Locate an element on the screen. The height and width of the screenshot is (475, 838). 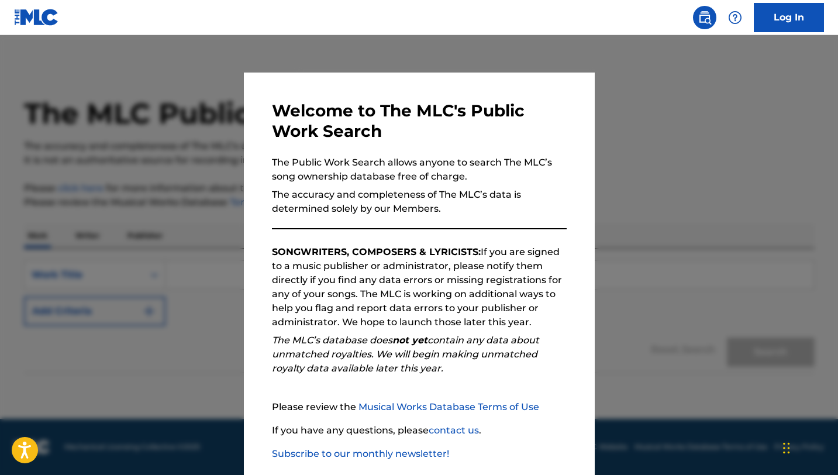
div: Help is located at coordinates (735, 18).